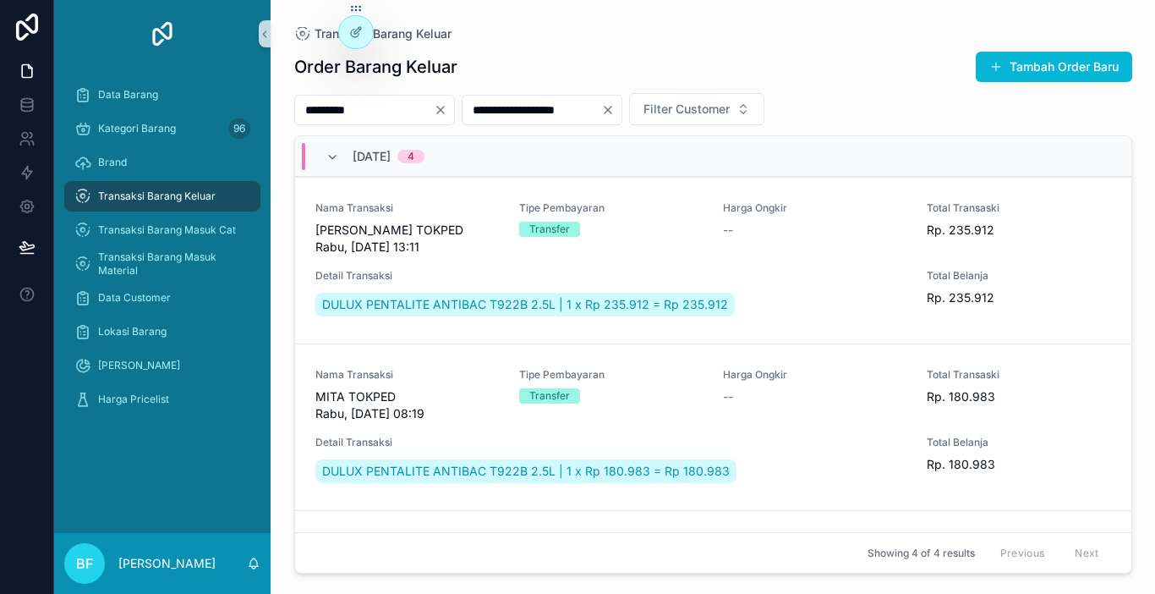 This screenshot has height=594, width=1155. Describe the element at coordinates (697, 109) in the screenshot. I see `button: Select Button` at that location.